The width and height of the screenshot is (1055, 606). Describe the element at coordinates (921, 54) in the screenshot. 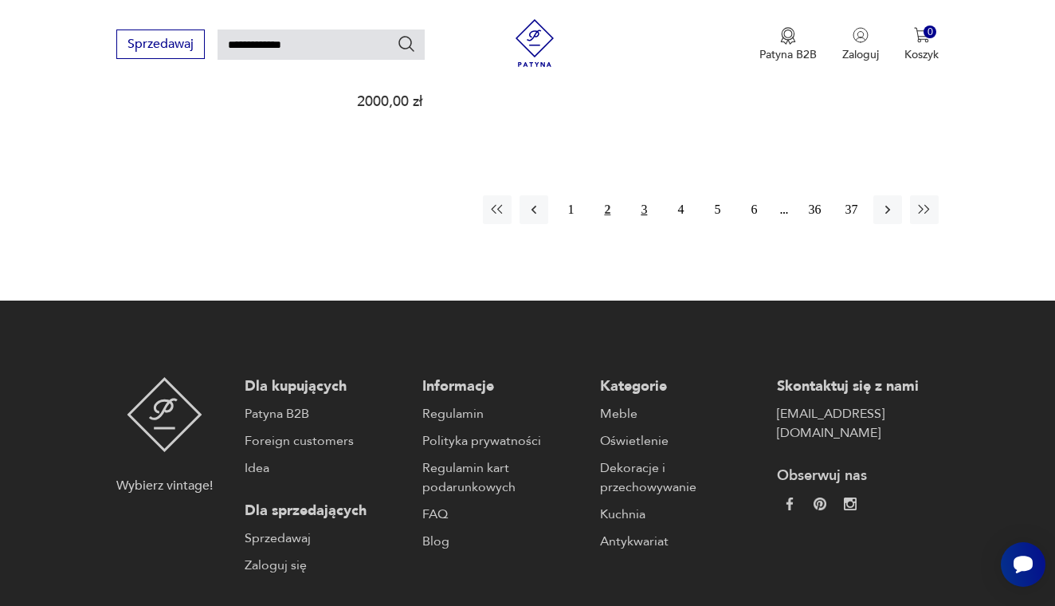

I see `p: Koszyk` at that location.